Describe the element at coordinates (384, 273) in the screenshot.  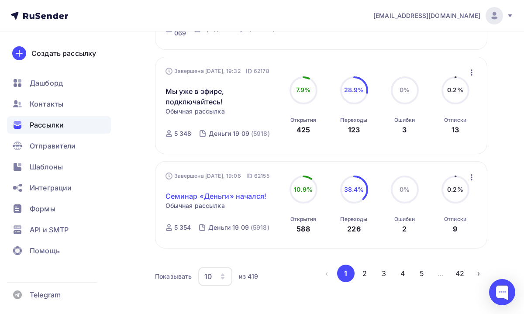
I see `button: Go to page 3` at that location.